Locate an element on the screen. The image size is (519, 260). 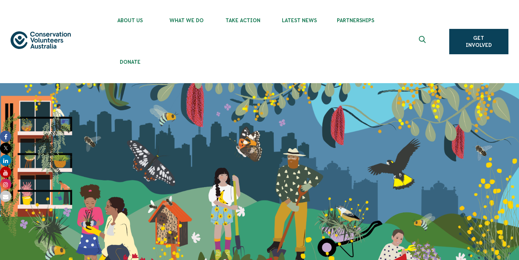
span: About Us is located at coordinates (130, 20).